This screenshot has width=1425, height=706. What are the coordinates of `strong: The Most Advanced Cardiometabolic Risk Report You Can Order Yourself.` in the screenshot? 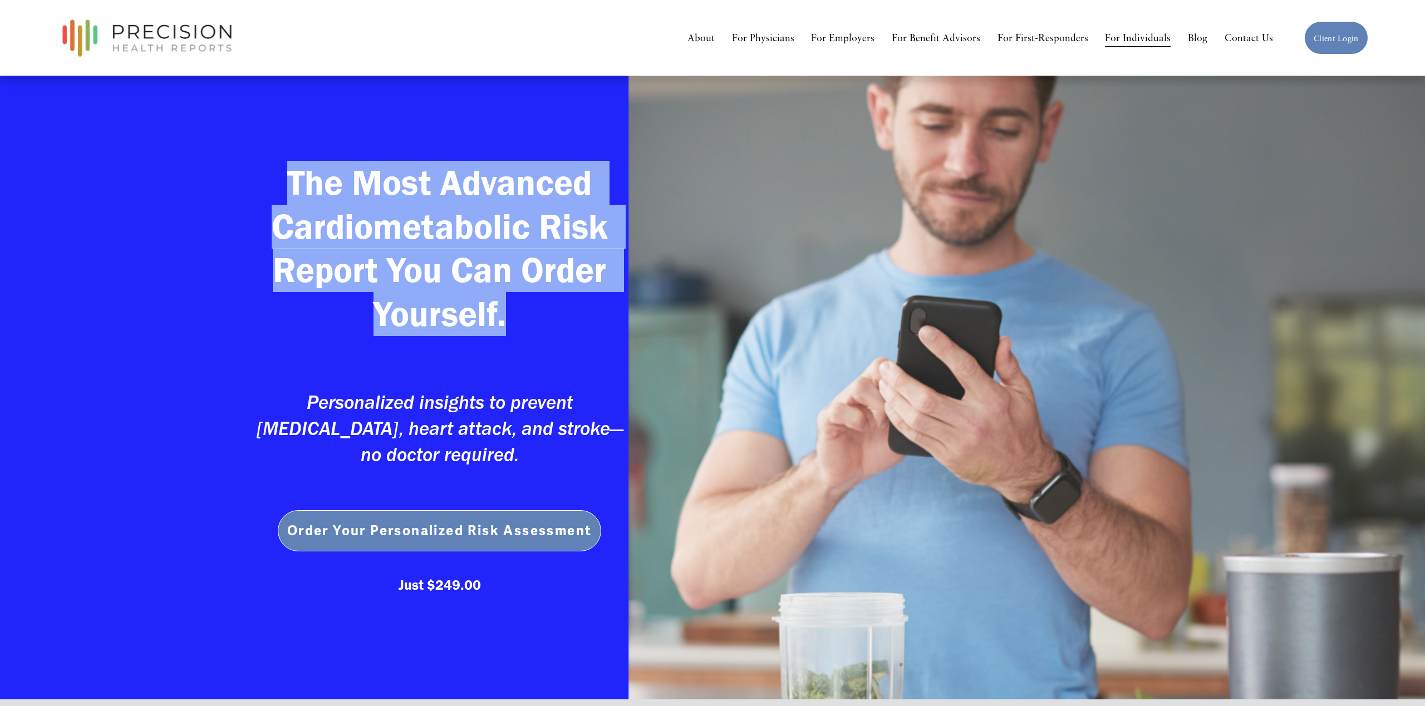 It's located at (444, 248).